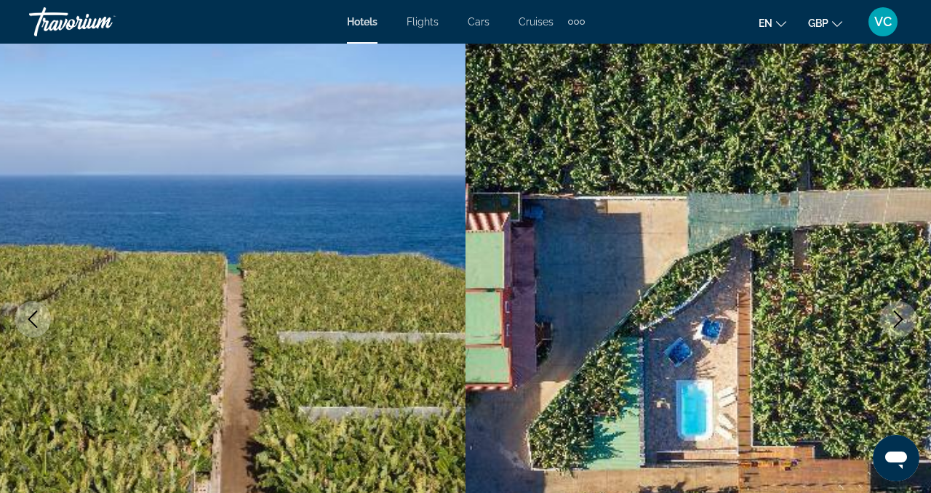 This screenshot has width=931, height=493. What do you see at coordinates (423, 22) in the screenshot?
I see `span: Flights` at bounding box center [423, 22].